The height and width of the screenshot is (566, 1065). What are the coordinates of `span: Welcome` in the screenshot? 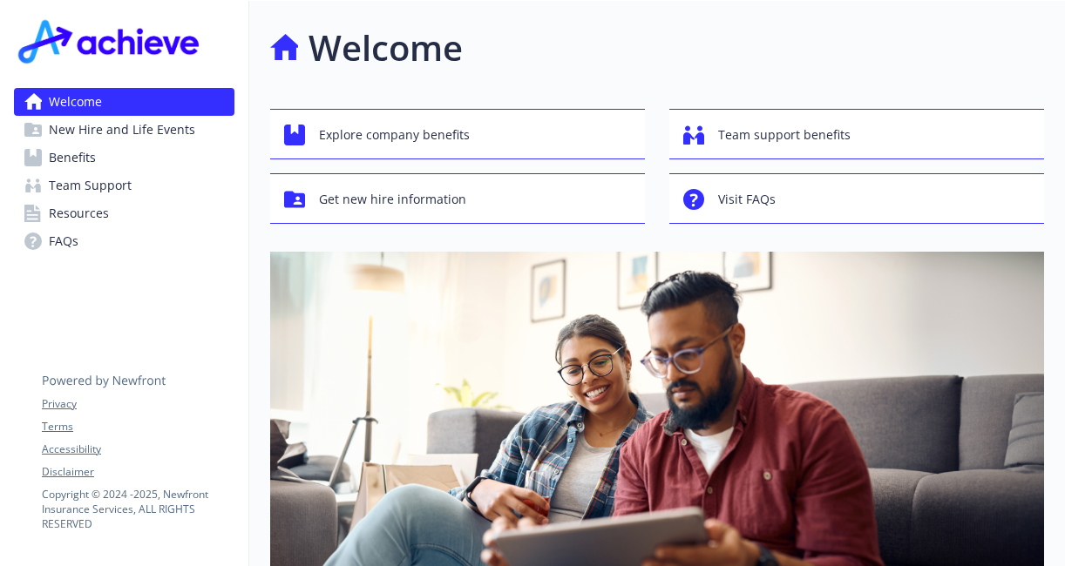 It's located at (75, 102).